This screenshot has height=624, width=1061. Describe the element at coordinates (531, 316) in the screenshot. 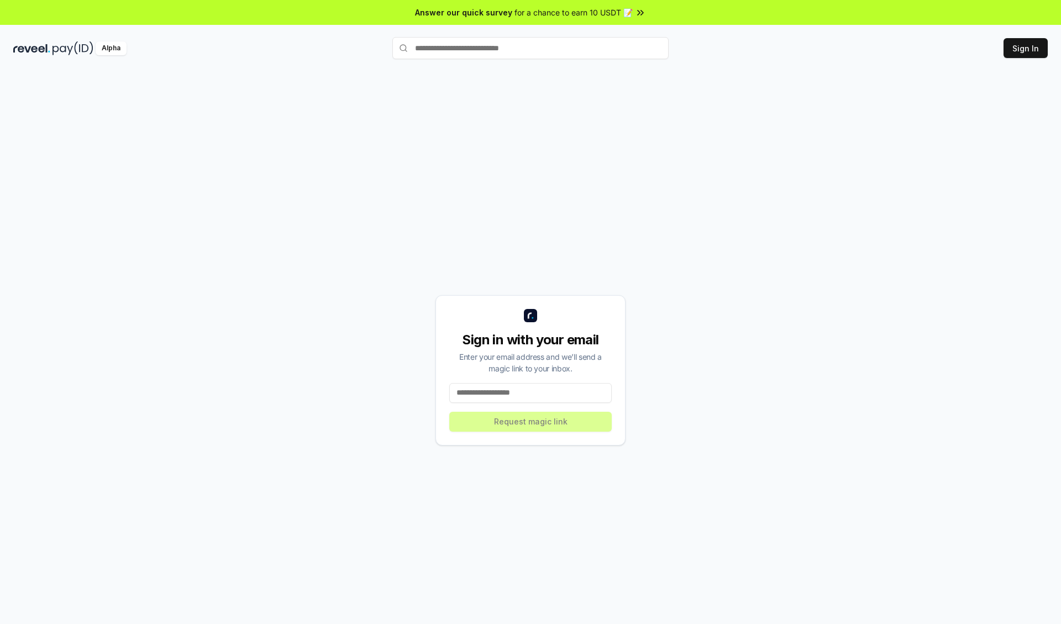

I see `img: logo_small` at that location.